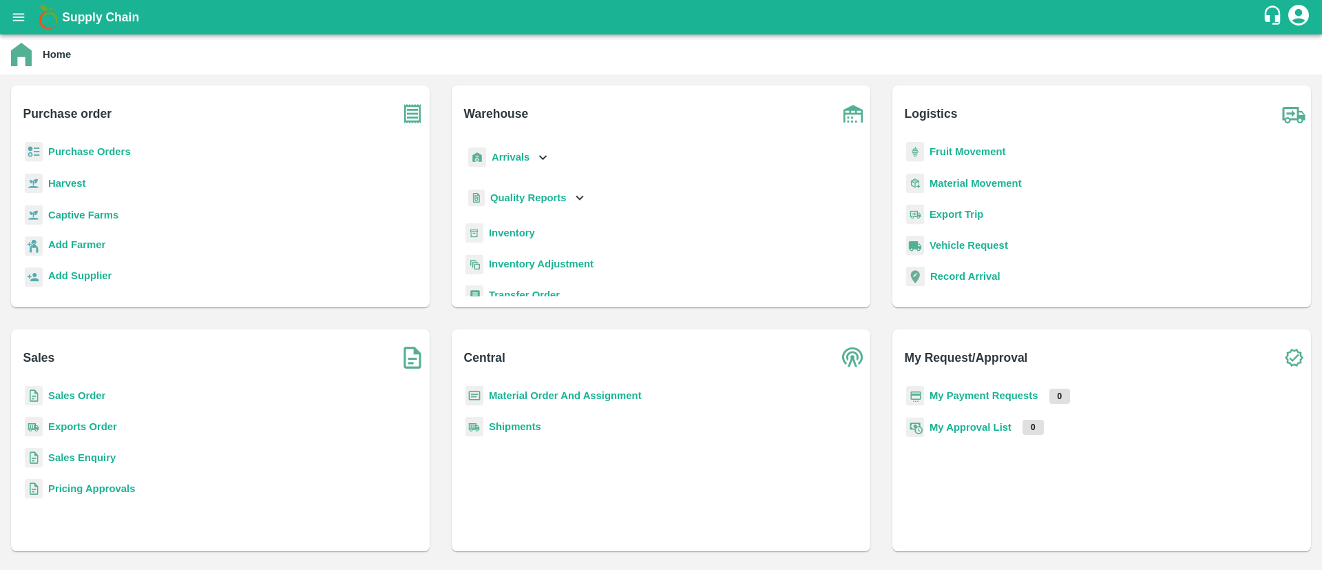 Image resolution: width=1322 pixels, height=570 pixels. I want to click on img: supplier, so click(34, 277).